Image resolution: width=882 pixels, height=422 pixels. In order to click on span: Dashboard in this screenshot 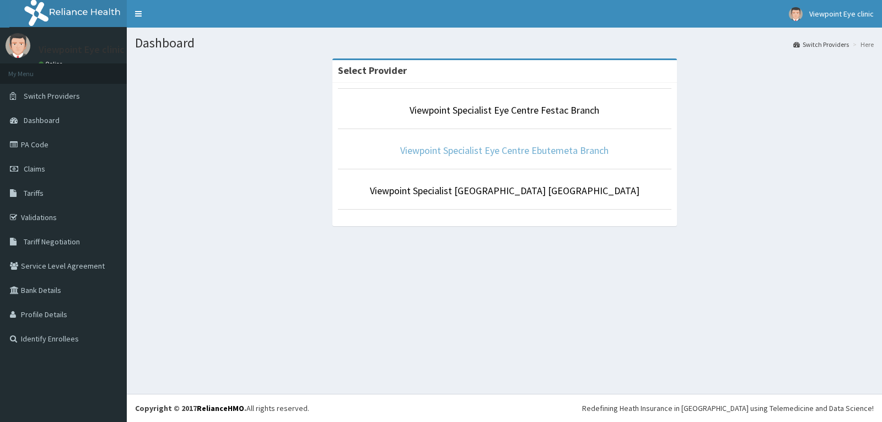, I will do `click(41, 120)`.